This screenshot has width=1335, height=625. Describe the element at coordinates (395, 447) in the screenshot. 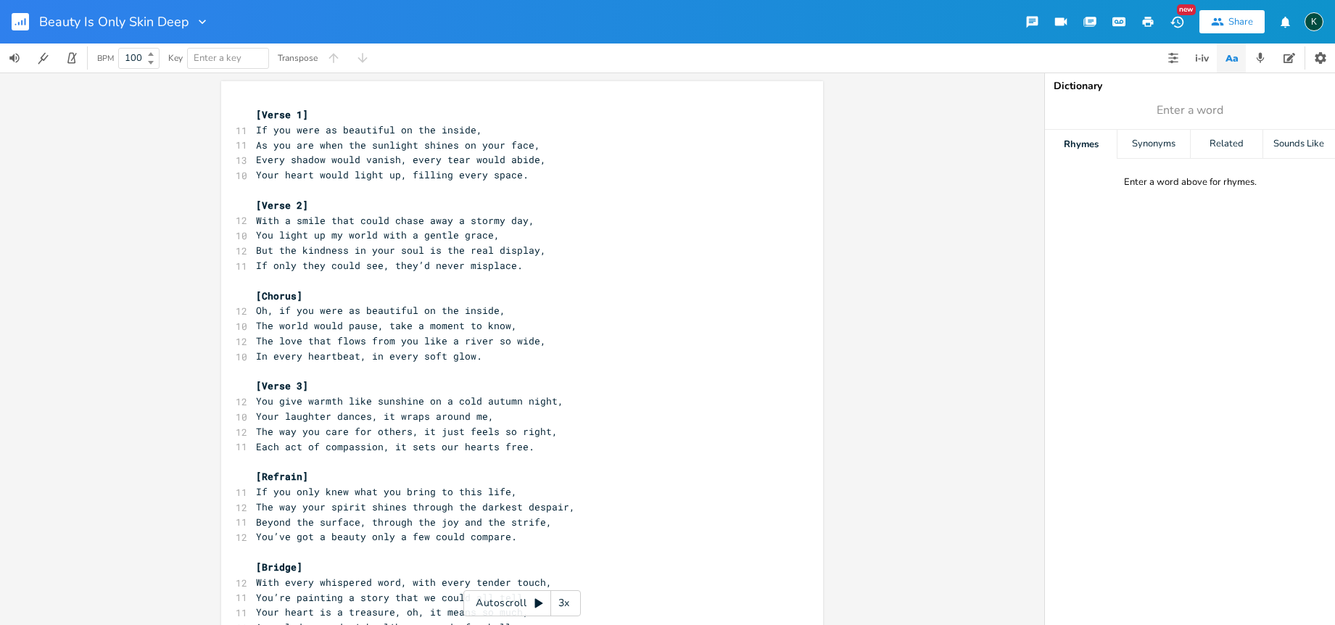

I see `span: Each act of compassion, it sets our hearts free.` at that location.